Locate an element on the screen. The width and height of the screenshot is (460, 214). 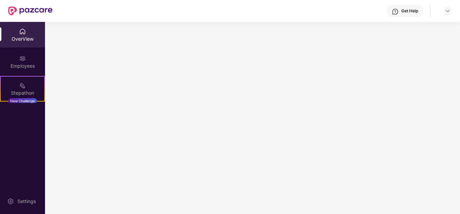
div: New Challenge is located at coordinates (23, 101).